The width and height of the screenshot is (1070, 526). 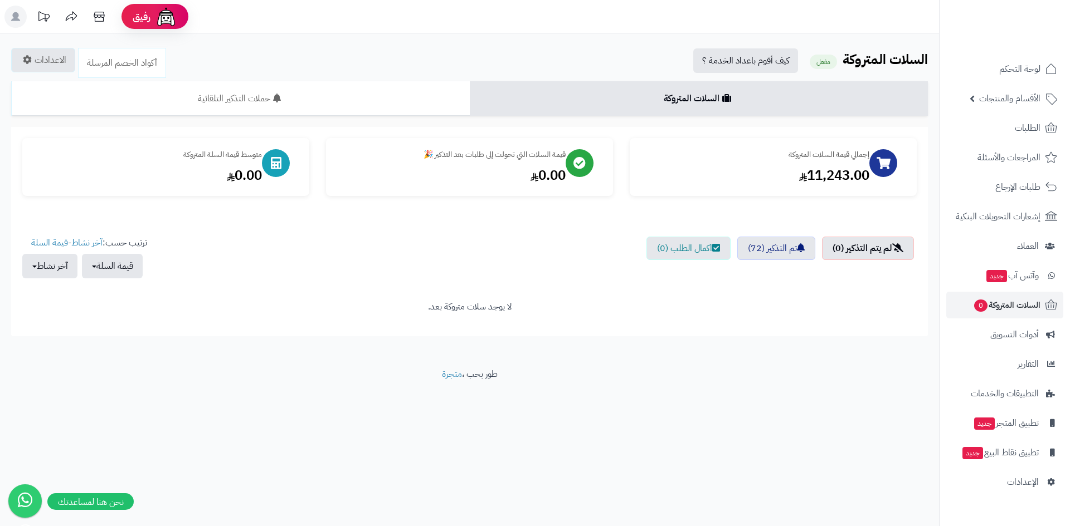 What do you see at coordinates (1019, 69) in the screenshot?
I see `span: لوحة التحكم` at bounding box center [1019, 69].